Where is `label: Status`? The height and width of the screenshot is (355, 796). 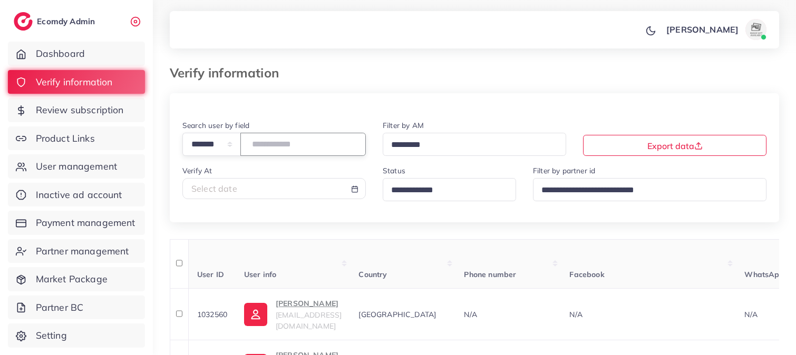 label: Status is located at coordinates (394, 171).